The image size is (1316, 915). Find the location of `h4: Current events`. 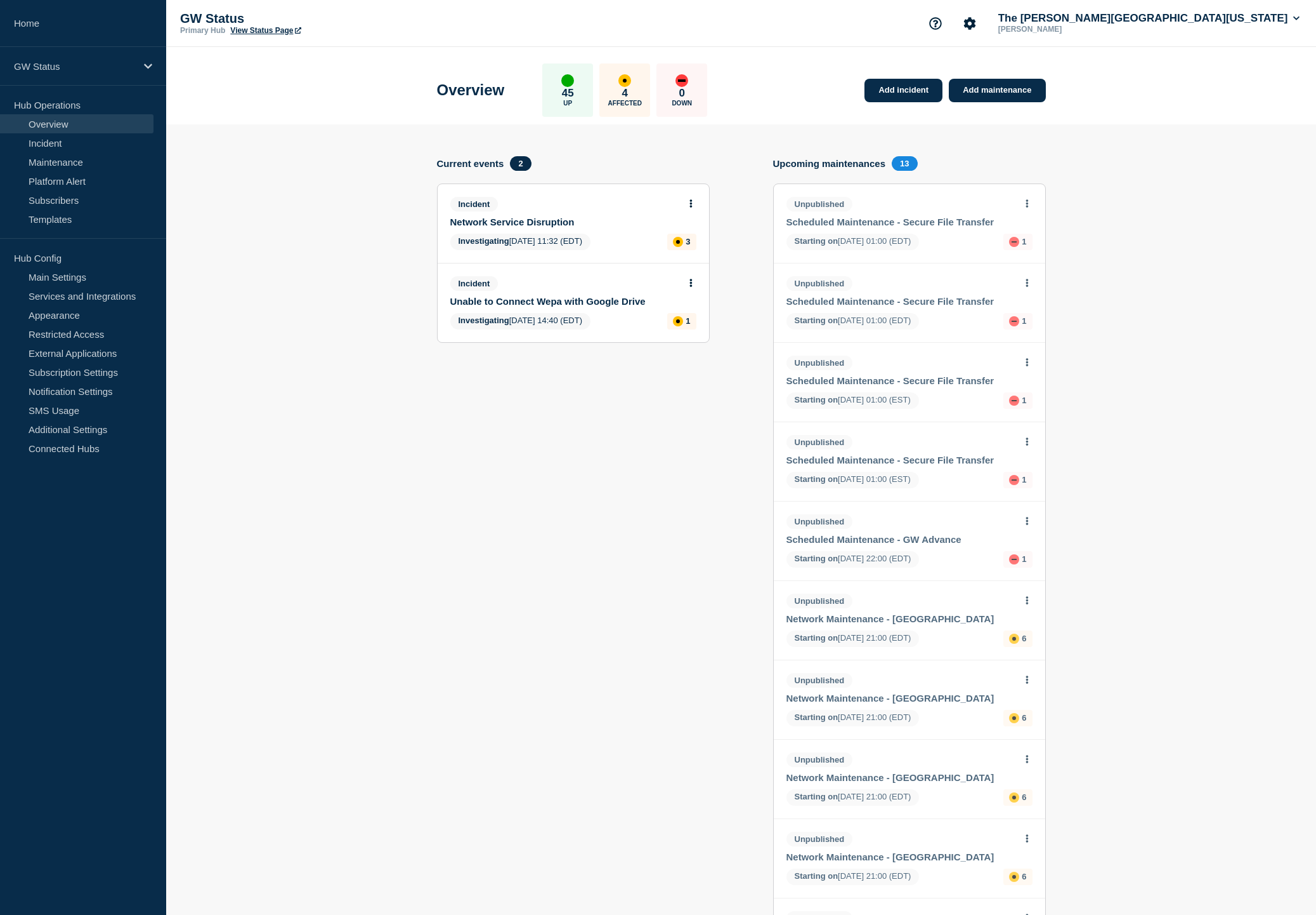

h4: Current events is located at coordinates (471, 163).